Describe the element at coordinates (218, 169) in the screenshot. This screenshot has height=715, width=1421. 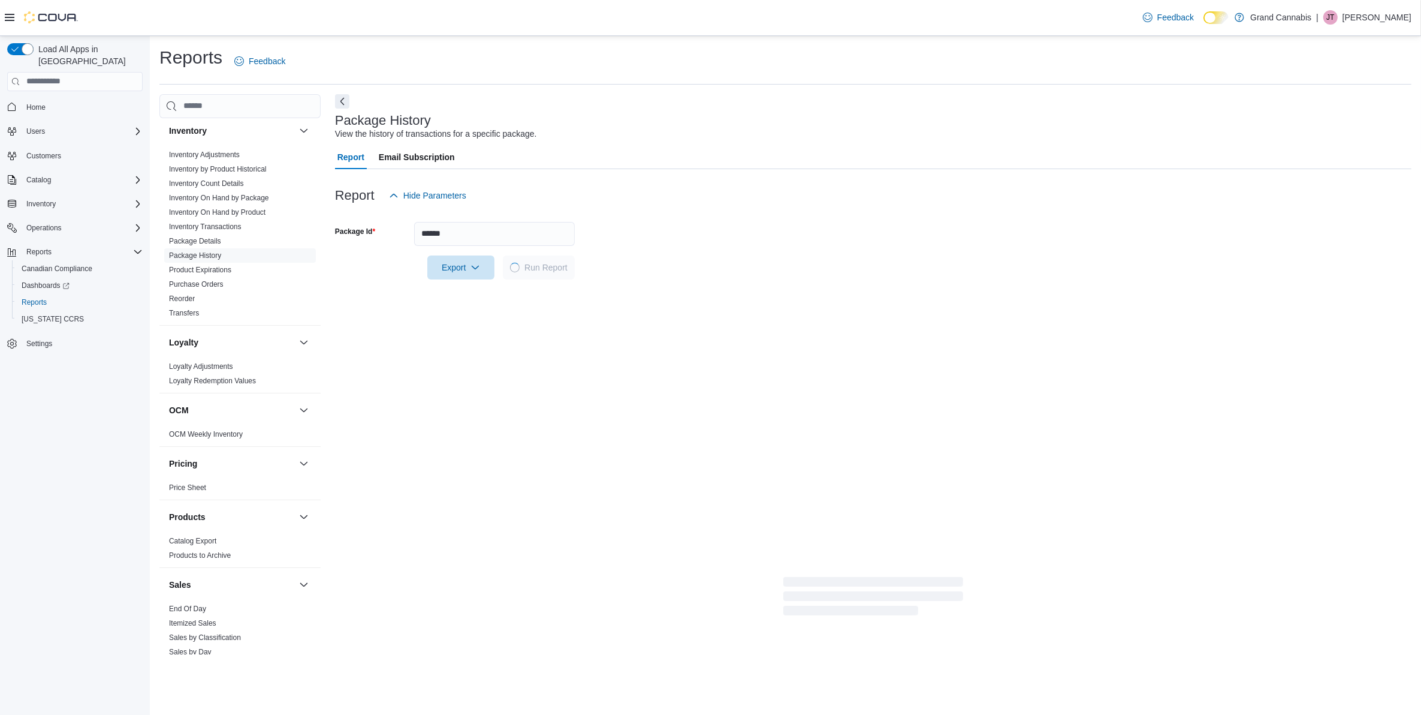
I see `span: Inventory by Product Historical` at that location.